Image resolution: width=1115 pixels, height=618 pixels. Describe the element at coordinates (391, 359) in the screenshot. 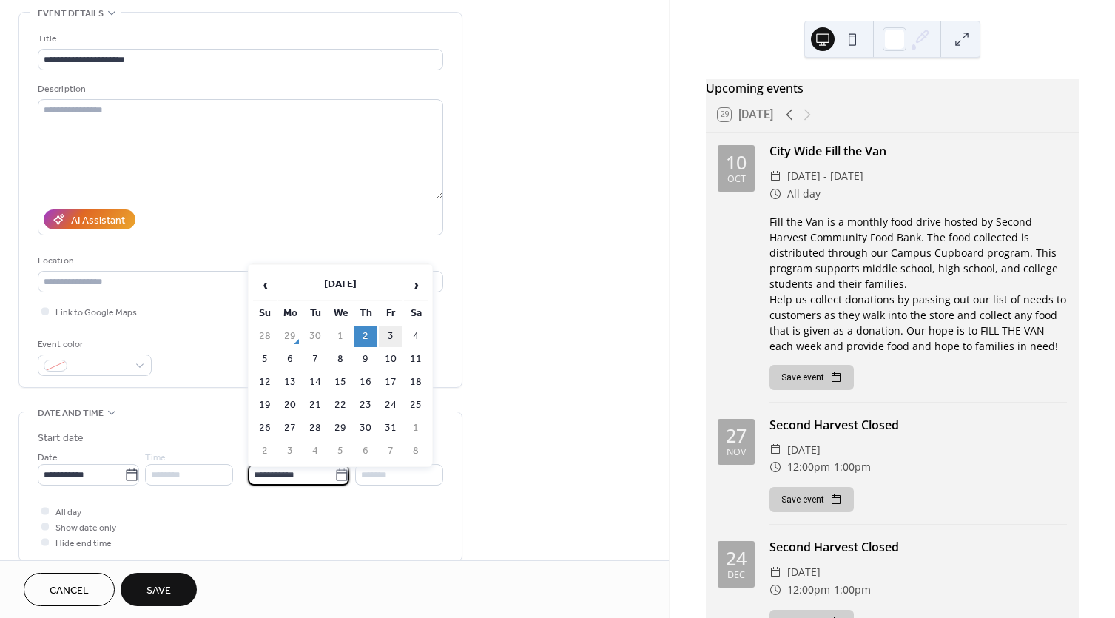

I see `td: 10` at that location.